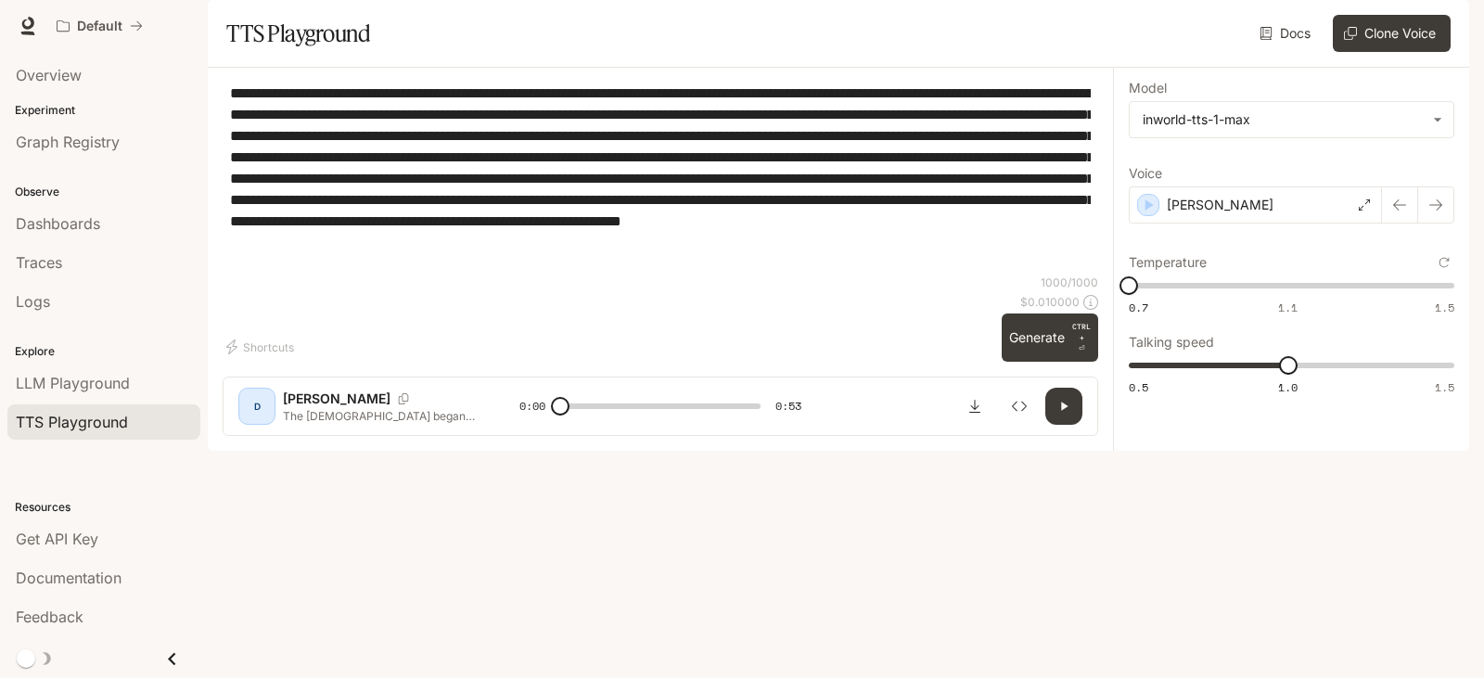 Image resolution: width=1484 pixels, height=678 pixels. What do you see at coordinates (1288, 387) in the screenshot?
I see `span: 1.0` at bounding box center [1288, 387].